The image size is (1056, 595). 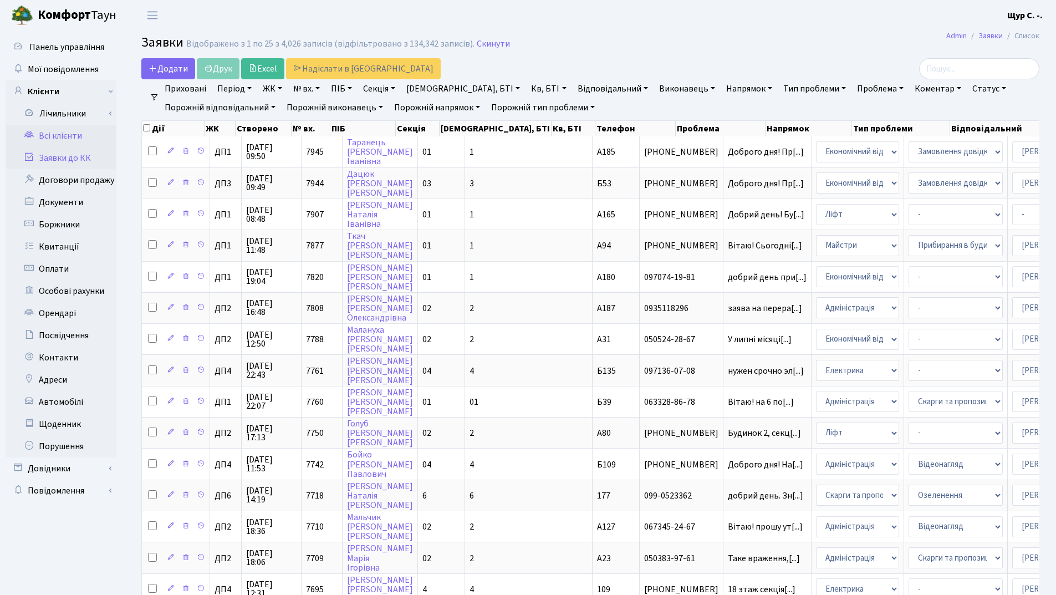 What do you see at coordinates (341, 89) in the screenshot?
I see `a: ПІБ` at bounding box center [341, 89].